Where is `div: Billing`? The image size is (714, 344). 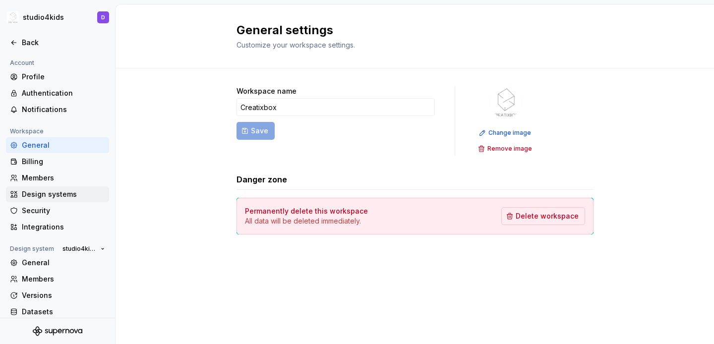 div: Billing is located at coordinates (64, 162).